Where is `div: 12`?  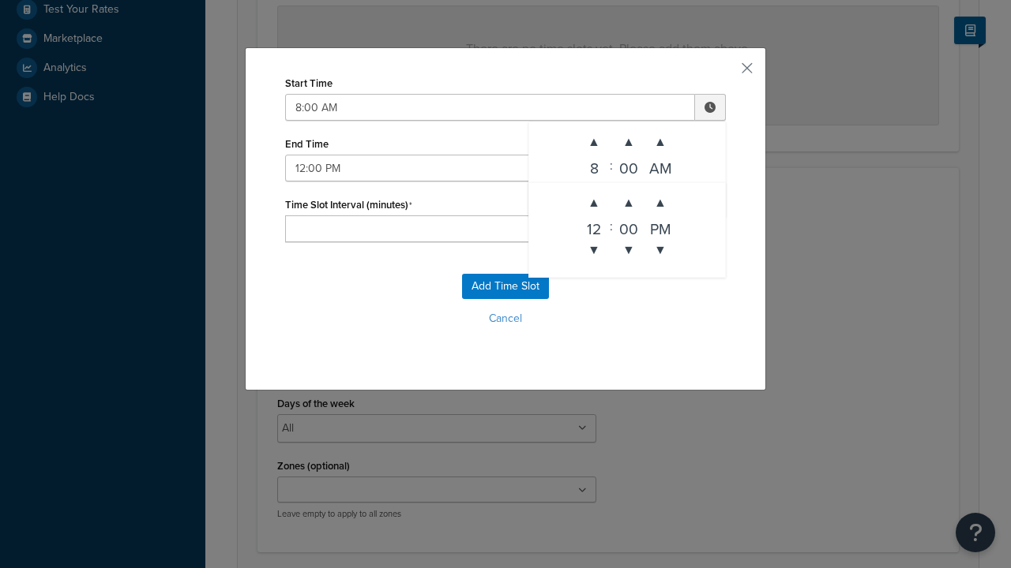 div: 12 is located at coordinates (594, 227).